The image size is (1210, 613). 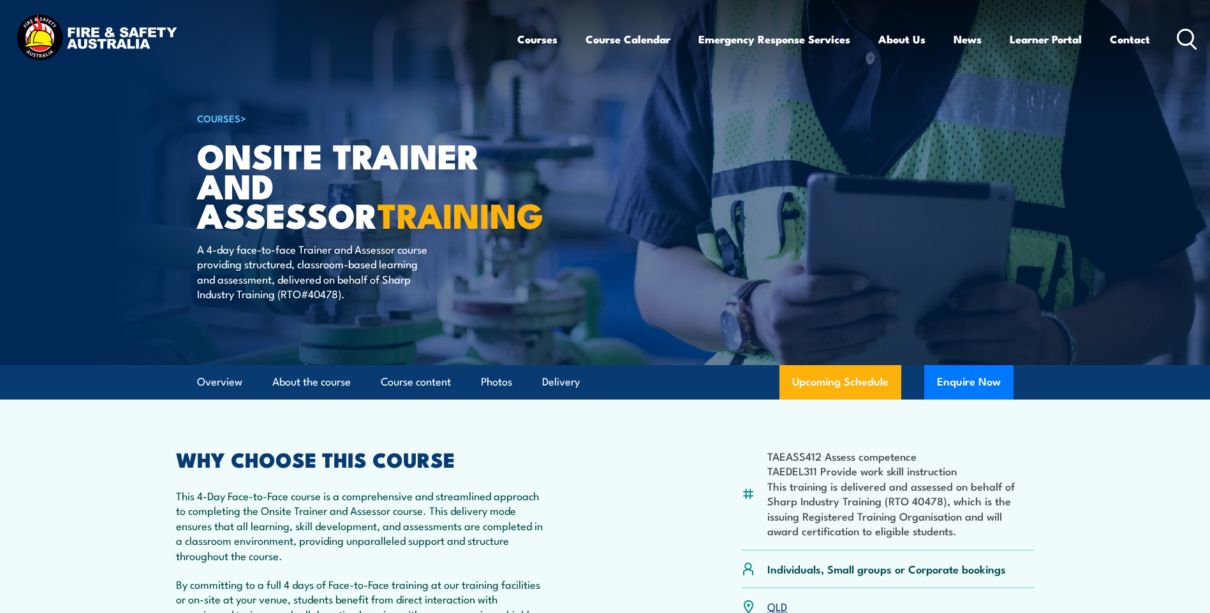 What do you see at coordinates (1045, 39) in the screenshot?
I see `a: Learner Portal` at bounding box center [1045, 39].